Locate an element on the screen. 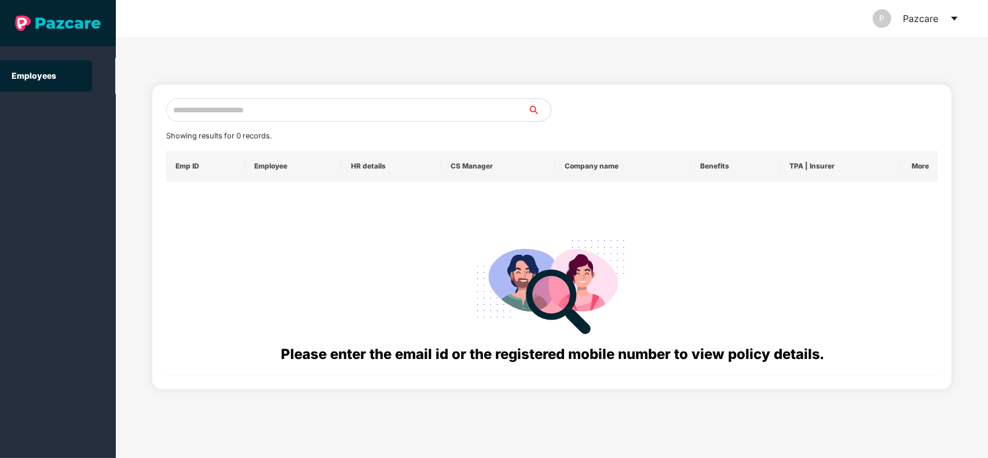 The height and width of the screenshot is (458, 988). span: Showing results for 0 records. is located at coordinates (219, 135).